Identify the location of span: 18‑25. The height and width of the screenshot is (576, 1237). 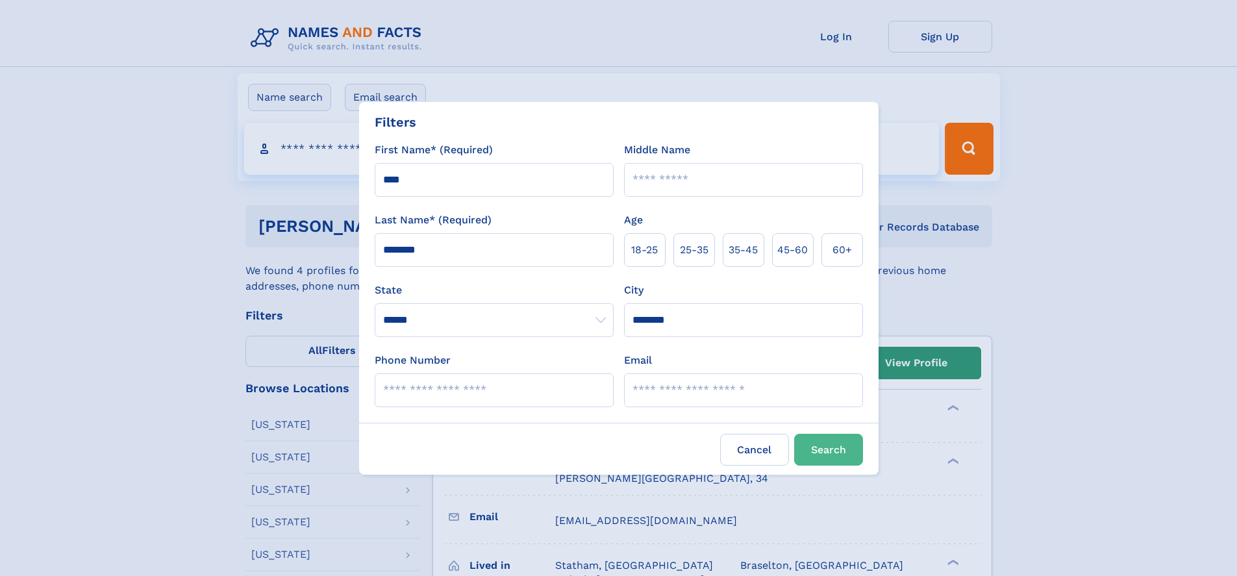
(644, 250).